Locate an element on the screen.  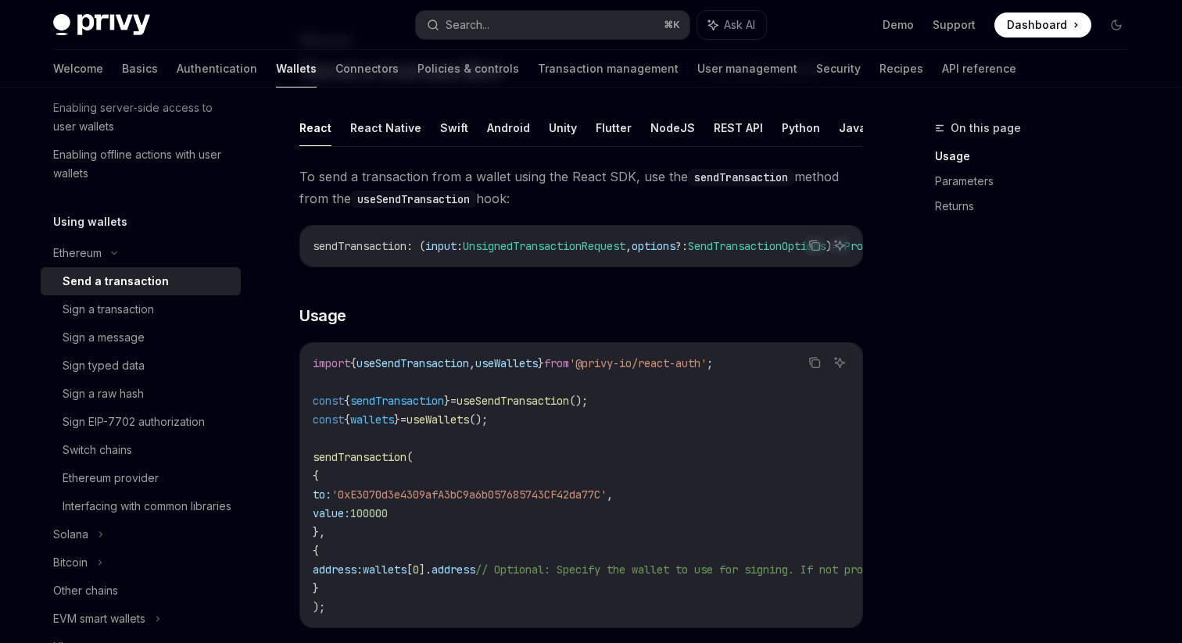
button: Search...⌘K is located at coordinates (553, 25).